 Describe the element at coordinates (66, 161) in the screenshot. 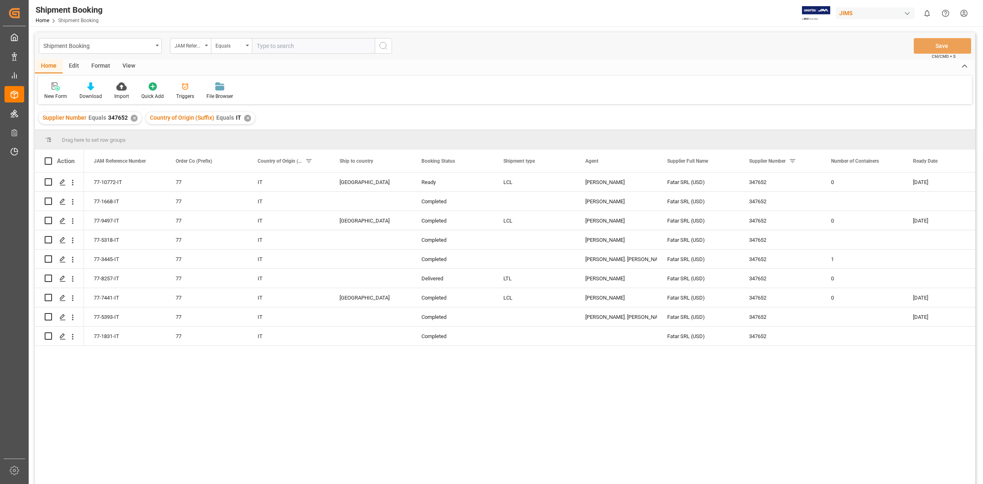

I see `div: Action` at that location.